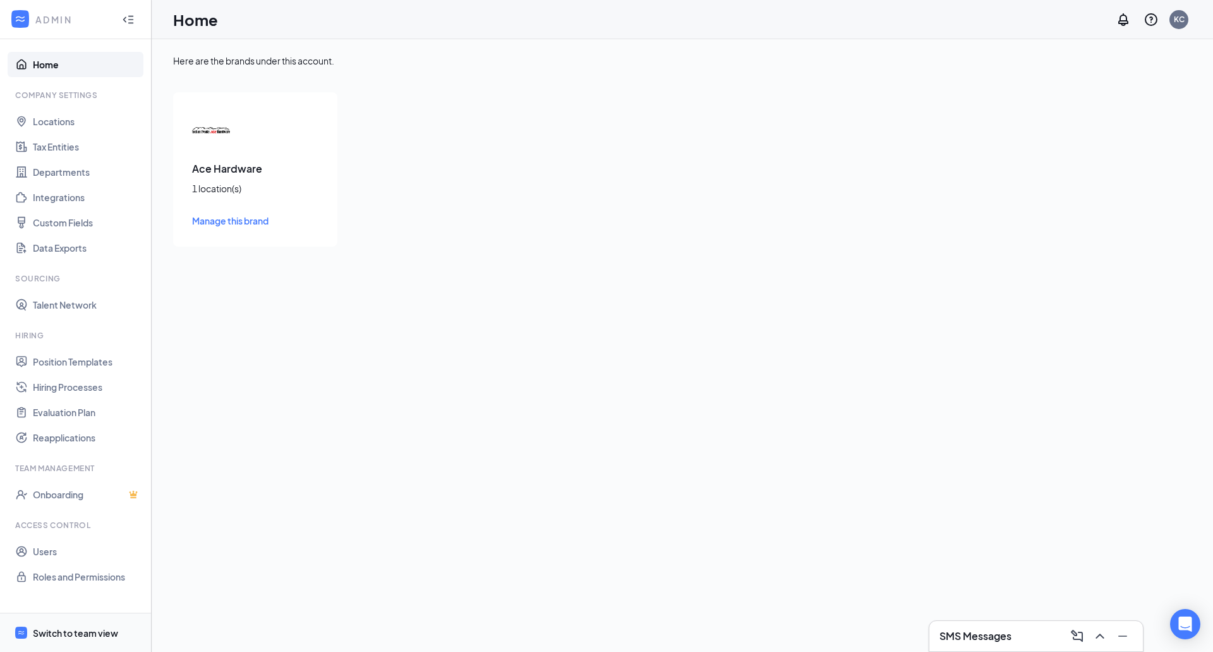 This screenshot has width=1213, height=652. What do you see at coordinates (1179, 19) in the screenshot?
I see `div: KC` at bounding box center [1179, 19].